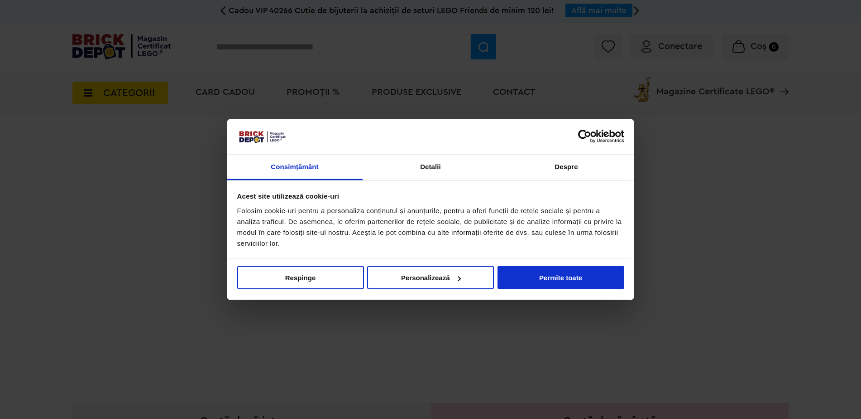 This screenshot has width=861, height=419. Describe the element at coordinates (431, 196) in the screenshot. I see `div: Acest site utilizează cookie-uri` at that location.